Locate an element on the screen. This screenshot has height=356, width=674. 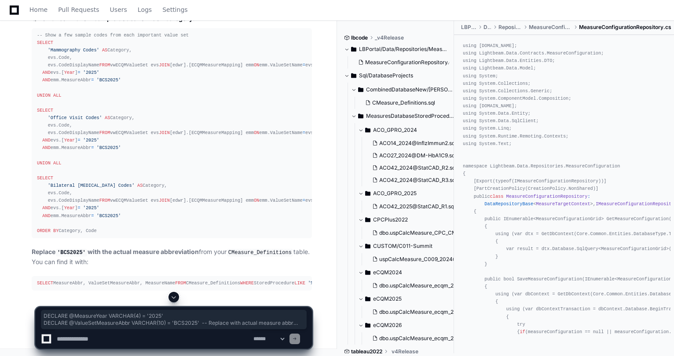
span: _v4Release is located at coordinates (389, 38).